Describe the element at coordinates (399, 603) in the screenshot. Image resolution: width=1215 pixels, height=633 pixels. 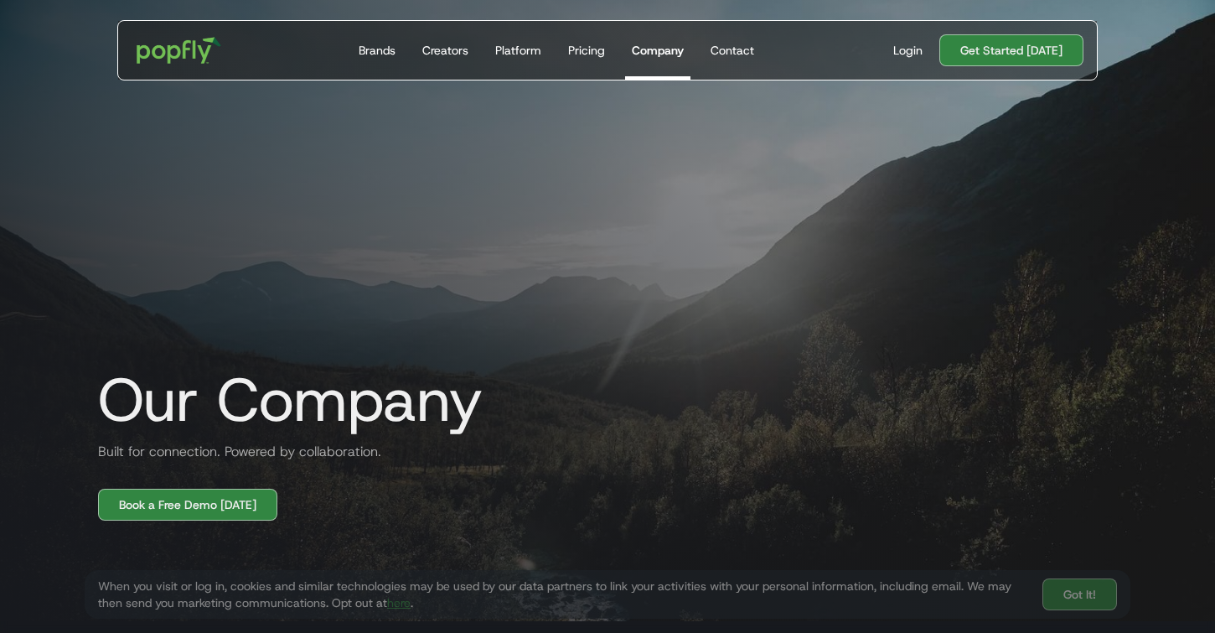
I see `a: here` at that location.